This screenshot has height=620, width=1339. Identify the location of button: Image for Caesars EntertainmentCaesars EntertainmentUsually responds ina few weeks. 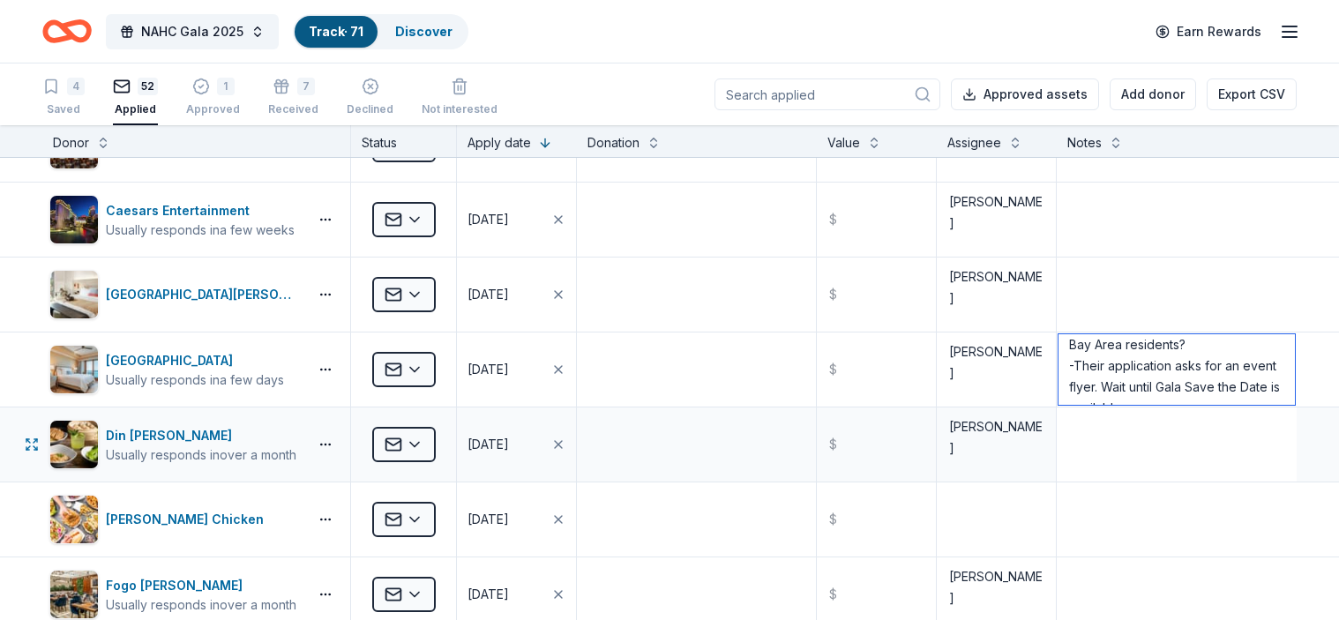
(175, 220).